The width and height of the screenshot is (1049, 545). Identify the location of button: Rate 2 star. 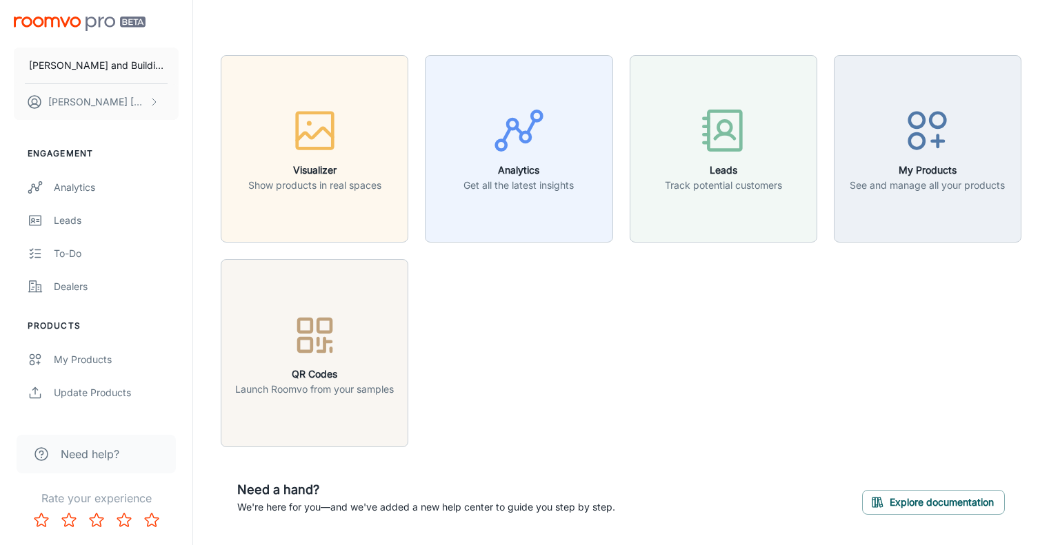
(69, 521).